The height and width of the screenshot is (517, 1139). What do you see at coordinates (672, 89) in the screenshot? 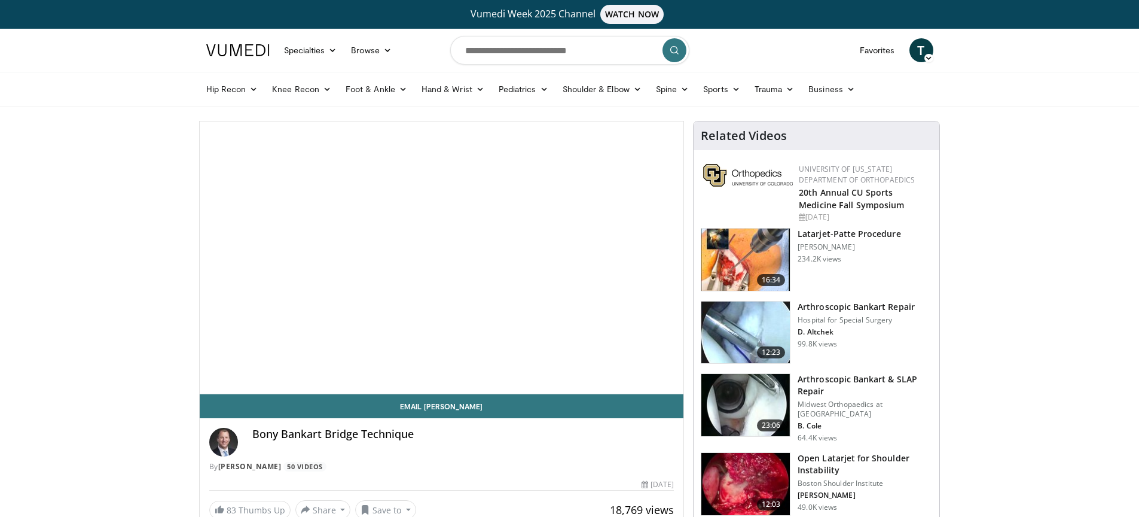
I see `a: Spine` at bounding box center [672, 89].